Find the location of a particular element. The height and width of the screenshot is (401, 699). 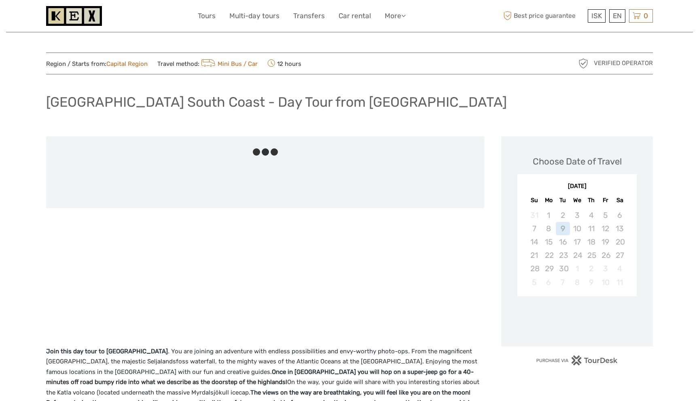

div: Not available Wednesday, September 10th, 2025 is located at coordinates (577, 229).